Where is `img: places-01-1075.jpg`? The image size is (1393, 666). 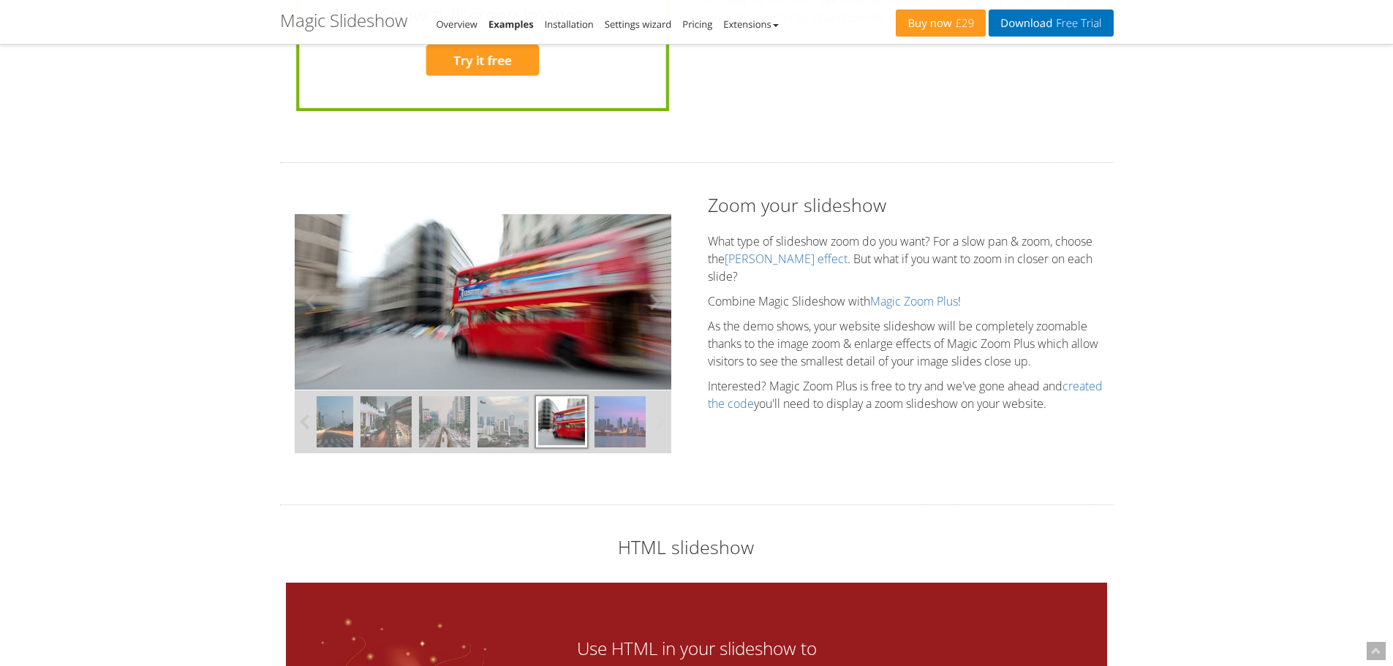
img: places-01-1075.jpg is located at coordinates (620, 422).